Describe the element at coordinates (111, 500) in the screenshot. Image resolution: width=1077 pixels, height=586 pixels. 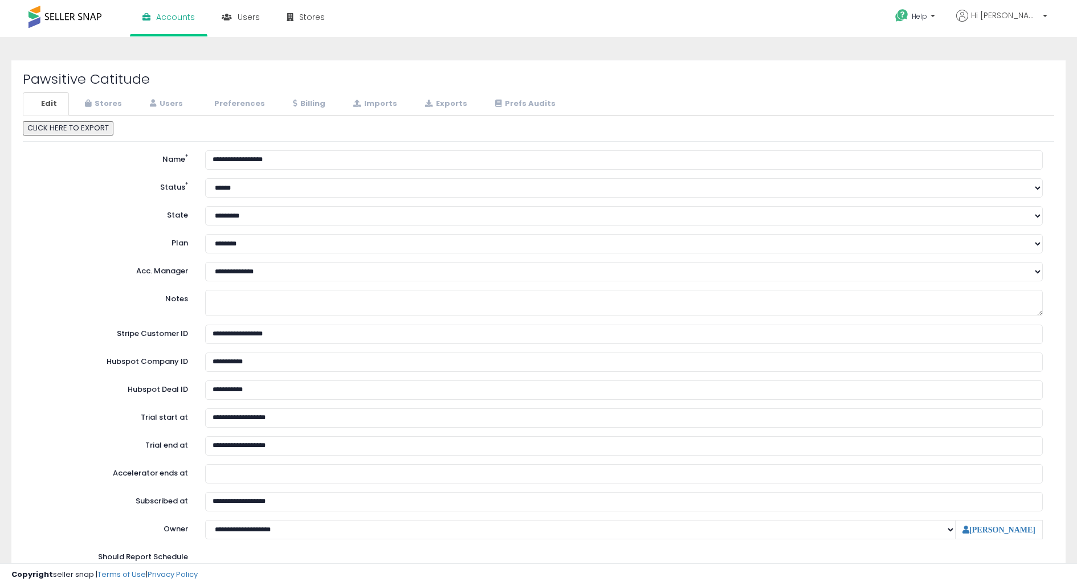
I see `label: Subscribed at` at that location.